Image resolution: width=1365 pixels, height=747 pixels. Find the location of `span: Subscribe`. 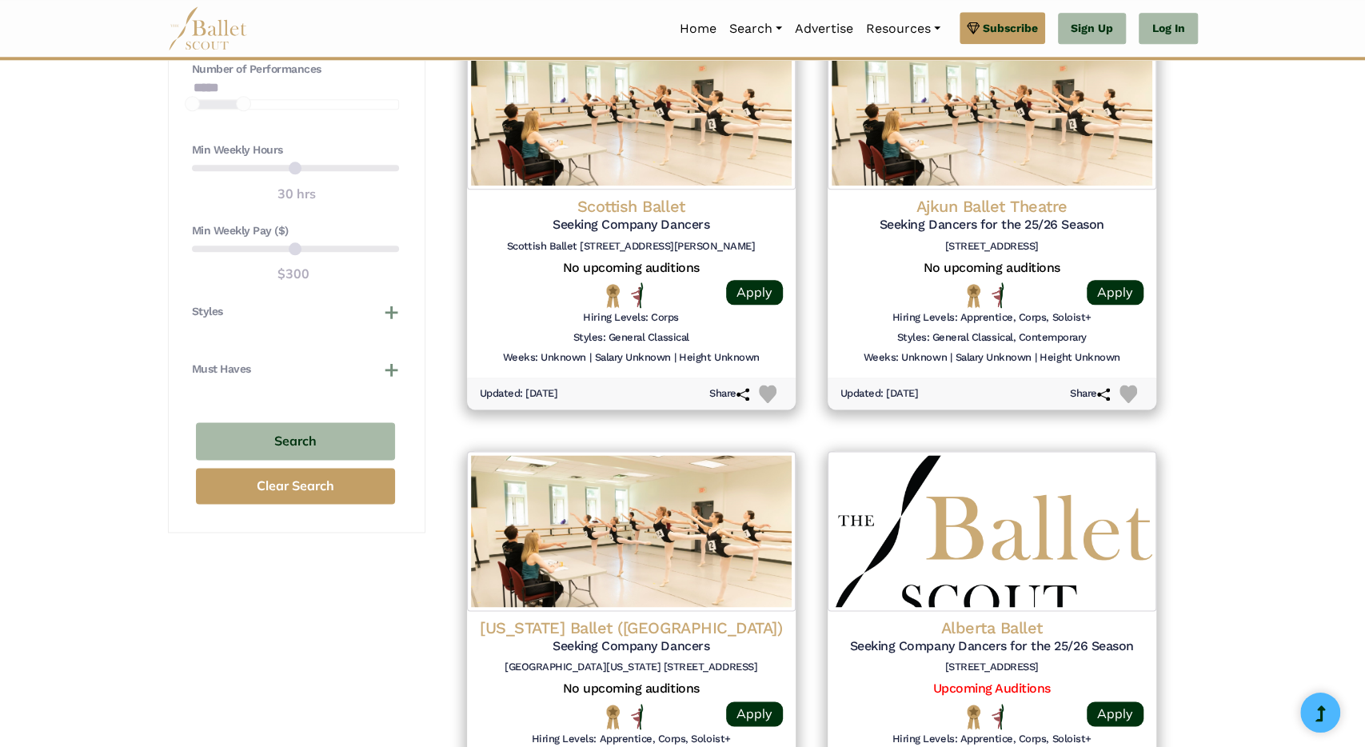

span: Subscribe is located at coordinates (1010, 28).